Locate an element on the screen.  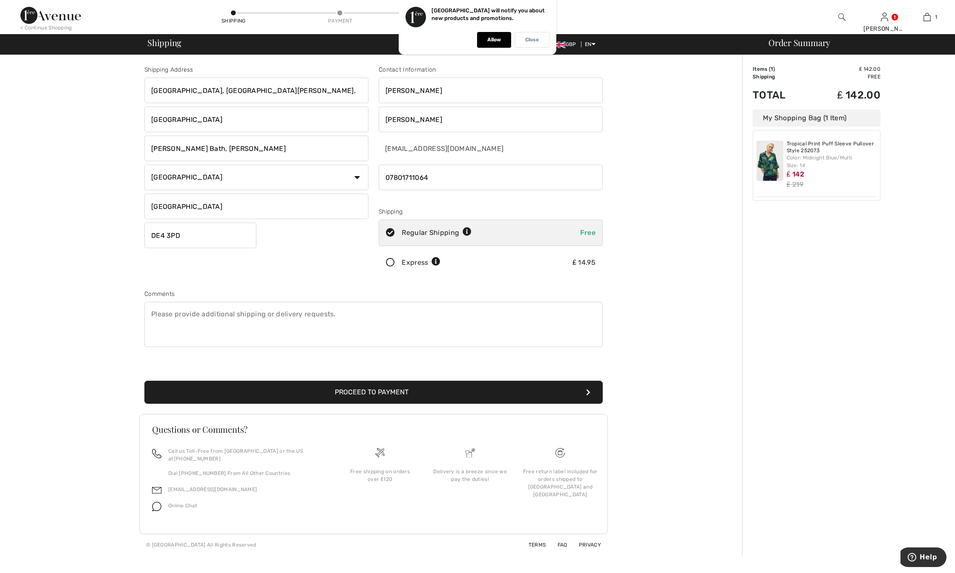
td: Total is located at coordinates (781, 95).